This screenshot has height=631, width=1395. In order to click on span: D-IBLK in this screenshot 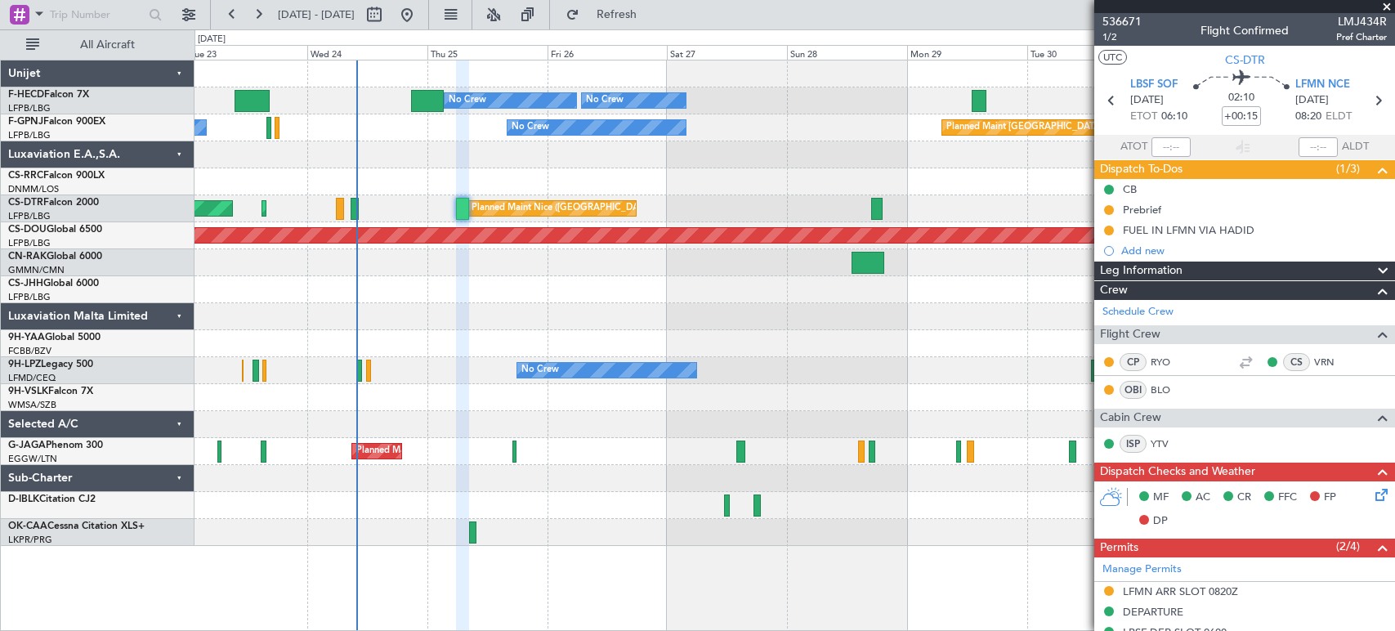, I will do `click(24, 499)`.